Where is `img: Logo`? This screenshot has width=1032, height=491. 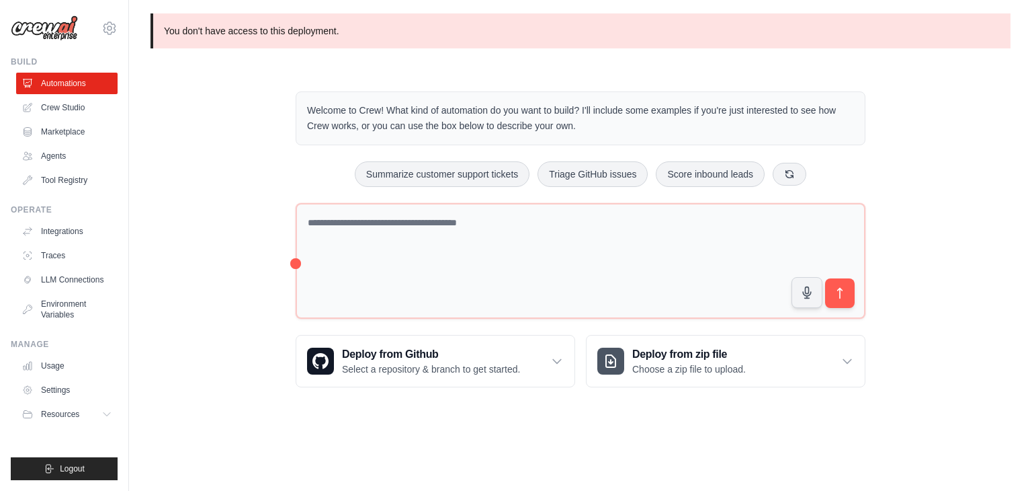 img: Logo is located at coordinates (44, 28).